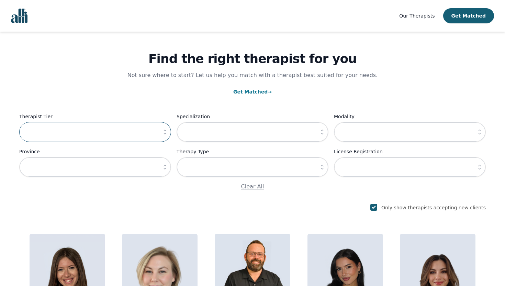  I want to click on label: License Registration, so click(409, 151).